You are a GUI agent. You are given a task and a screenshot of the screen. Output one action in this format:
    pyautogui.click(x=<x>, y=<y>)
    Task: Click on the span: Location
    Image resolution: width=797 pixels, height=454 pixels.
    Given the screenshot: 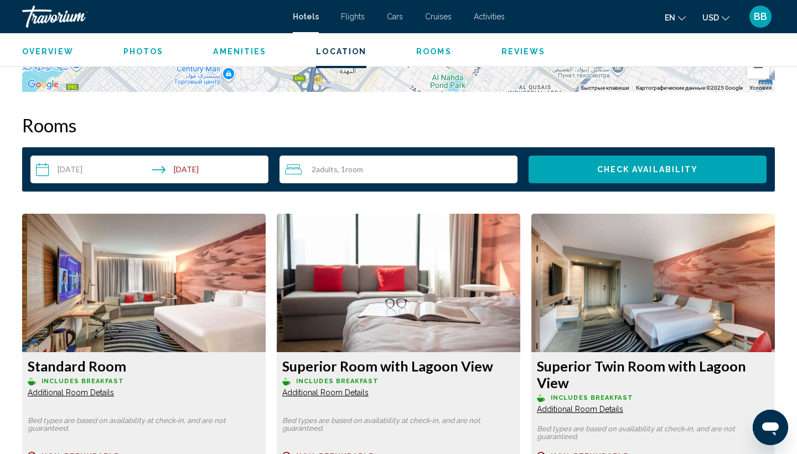 What is the action you would take?
    pyautogui.click(x=341, y=51)
    